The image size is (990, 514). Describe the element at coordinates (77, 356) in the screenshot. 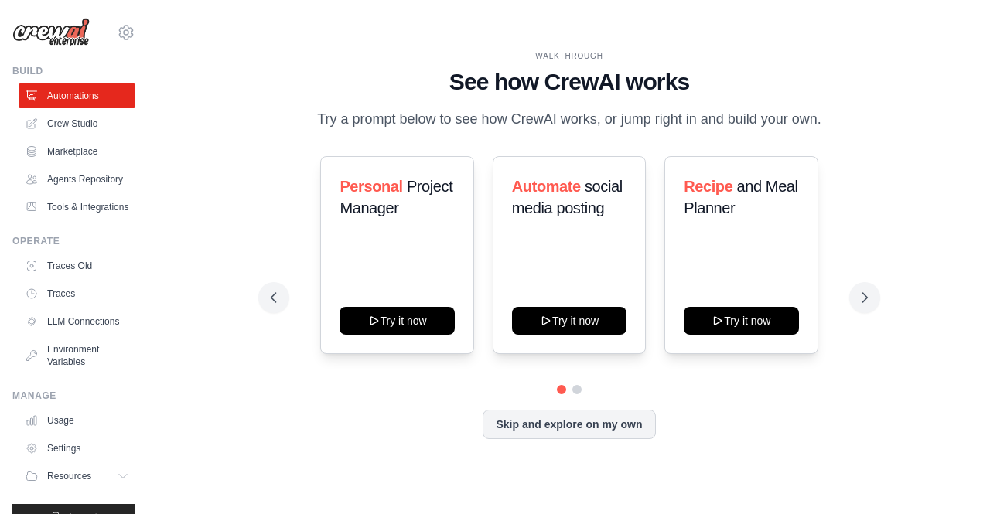

I see `a: Environment Variables` at that location.